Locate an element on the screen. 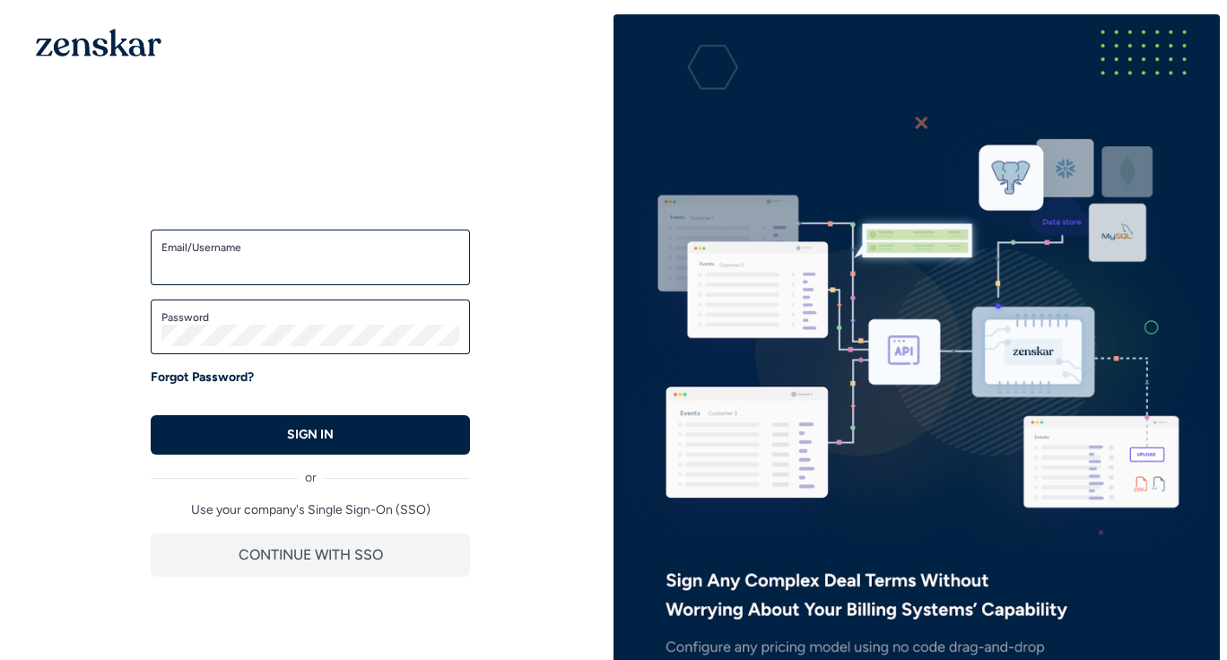  a: Forgot Password? is located at coordinates (202, 377).